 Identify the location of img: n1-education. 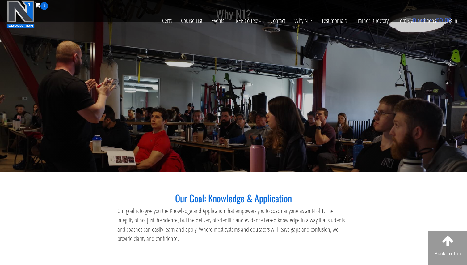
(20, 14).